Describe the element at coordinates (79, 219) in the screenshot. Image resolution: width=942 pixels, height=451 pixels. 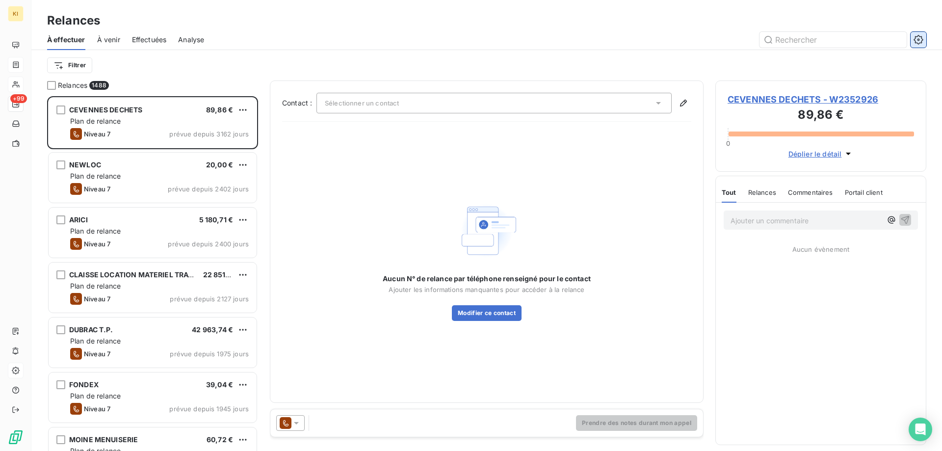
I see `span: ARICI` at that location.